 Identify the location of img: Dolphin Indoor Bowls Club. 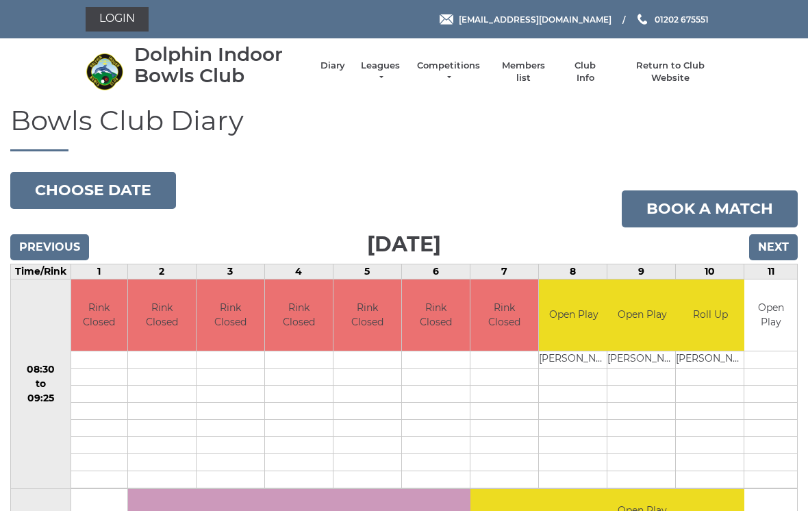
(104, 71).